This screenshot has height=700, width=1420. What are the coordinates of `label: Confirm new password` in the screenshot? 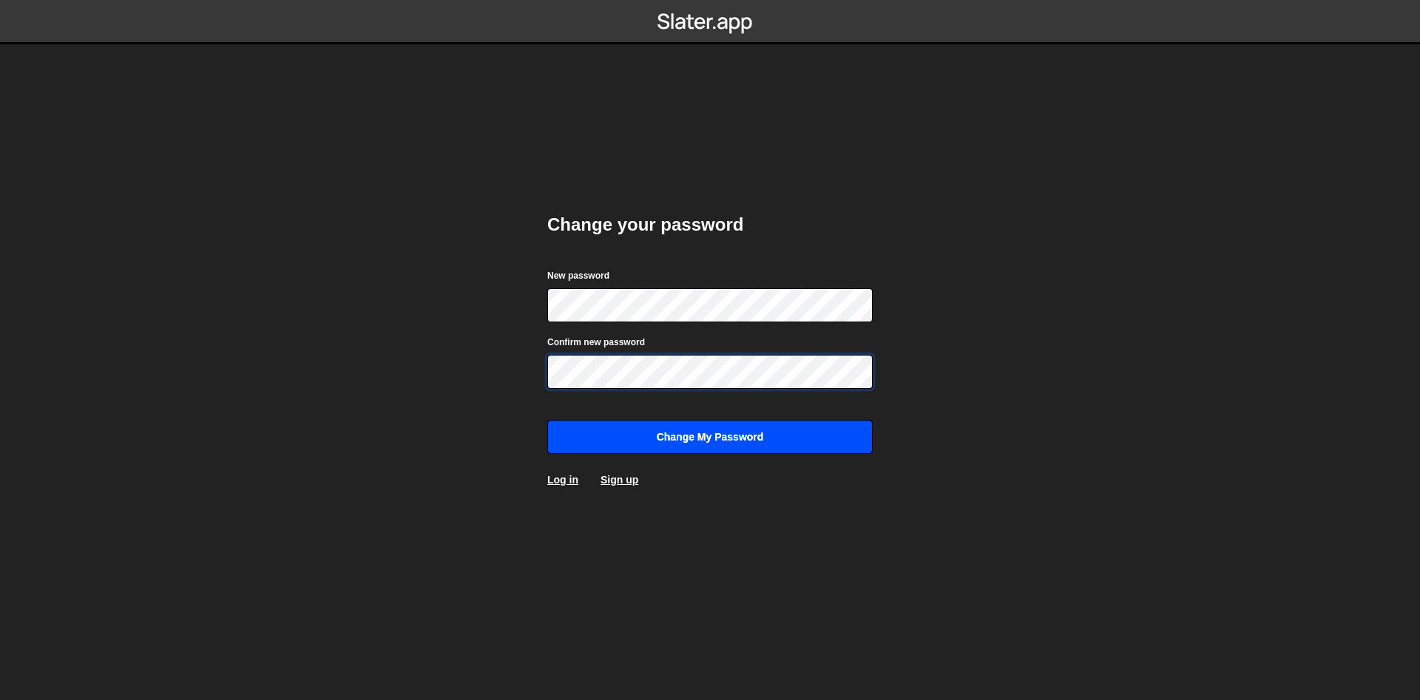 It's located at (596, 342).